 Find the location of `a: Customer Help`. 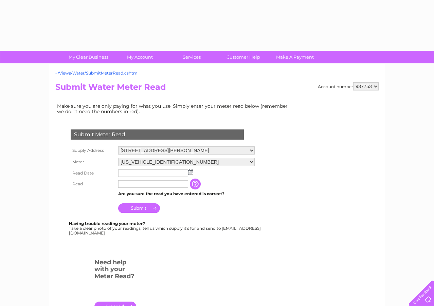

a: Customer Help is located at coordinates (243, 57).